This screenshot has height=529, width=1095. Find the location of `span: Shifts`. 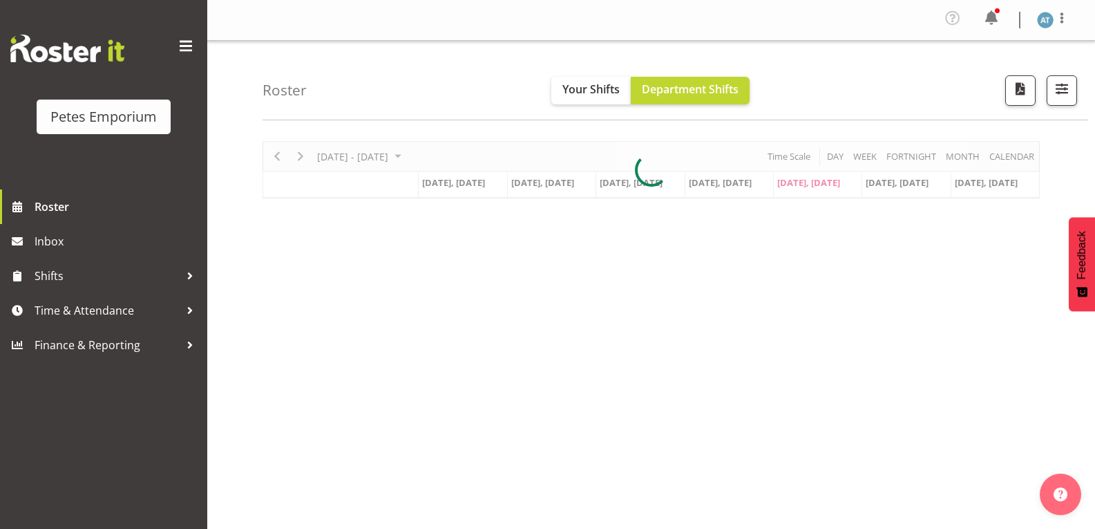

span: Shifts is located at coordinates (107, 276).